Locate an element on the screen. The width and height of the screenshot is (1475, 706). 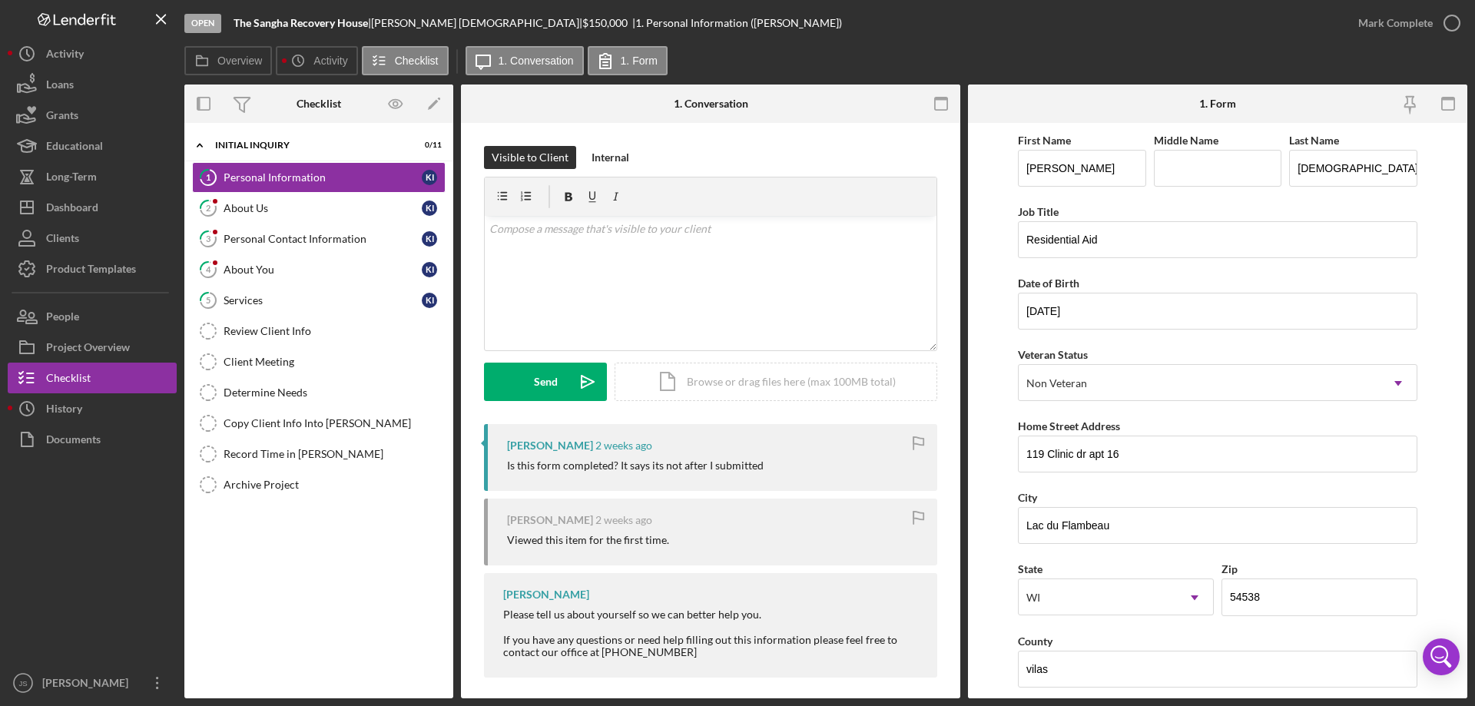
label: City is located at coordinates (1027, 497).